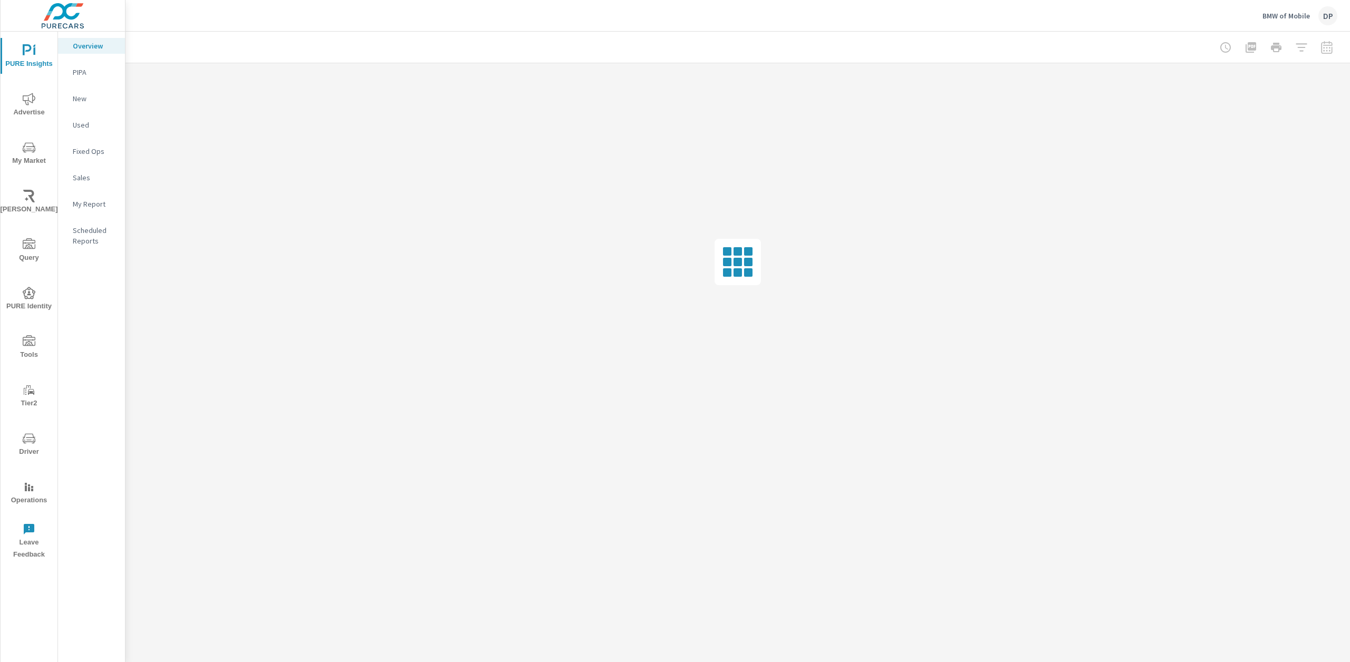 The height and width of the screenshot is (662, 1350). Describe the element at coordinates (29, 298) in the screenshot. I see `div: nav menu` at that location.